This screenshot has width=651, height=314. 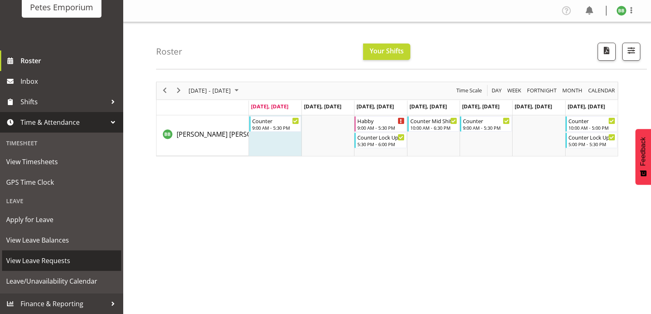 What do you see at coordinates (62, 220) in the screenshot?
I see `span: Apply for Leave` at bounding box center [62, 220].